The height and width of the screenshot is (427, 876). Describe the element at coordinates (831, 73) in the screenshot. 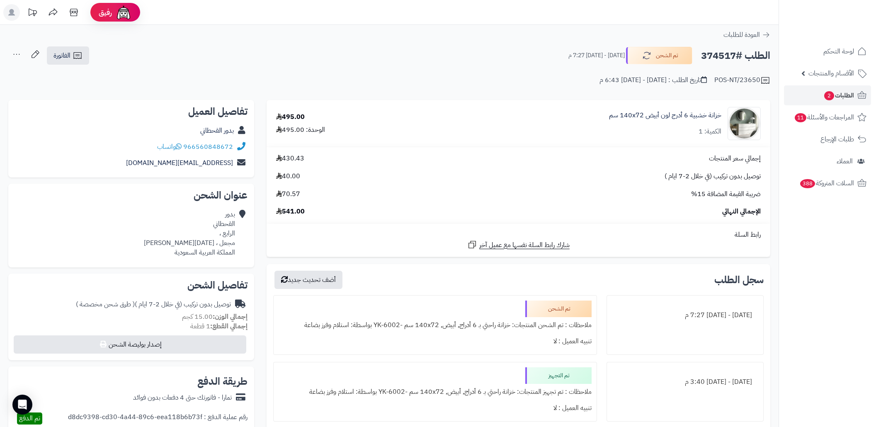

I see `span: الأقسام والمنتجات` at that location.